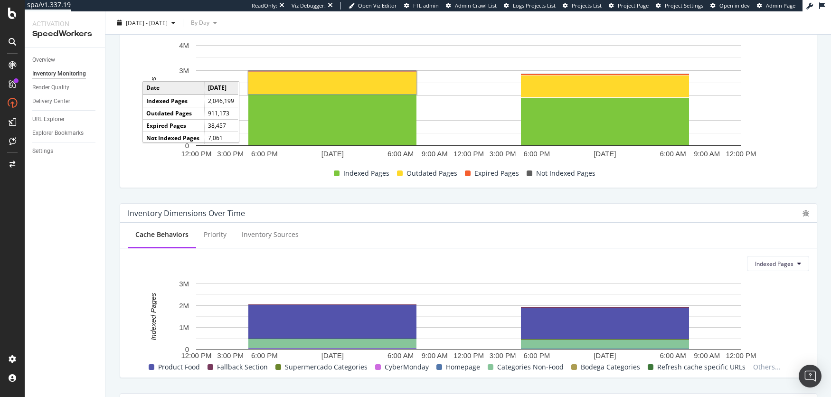 This screenshot has height=397, width=831. I want to click on span: Refresh cache specific URLs, so click(701, 367).